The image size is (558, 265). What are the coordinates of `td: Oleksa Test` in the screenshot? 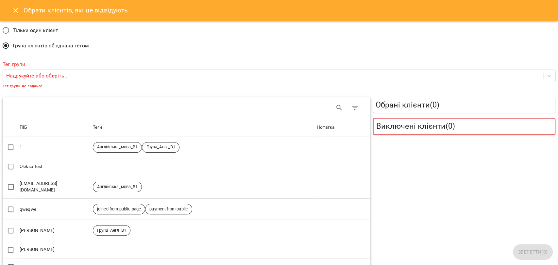 It's located at (55, 166).